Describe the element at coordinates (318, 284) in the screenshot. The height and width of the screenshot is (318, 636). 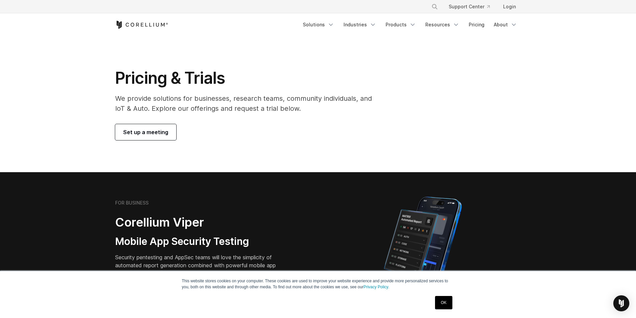
I see `p: This website stores cookies on your computer. These cookies are used to improve your website expe...` at that location.